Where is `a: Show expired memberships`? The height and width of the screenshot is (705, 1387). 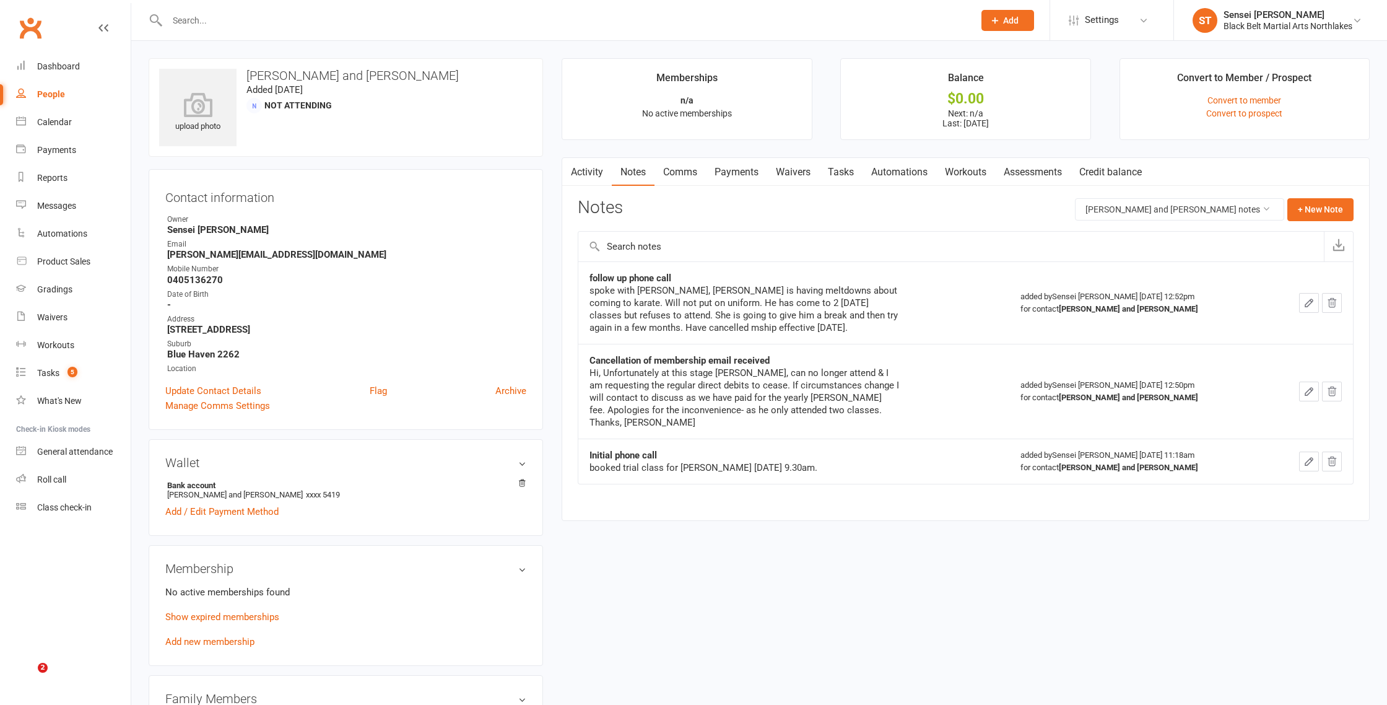 a: Show expired memberships is located at coordinates (222, 617).